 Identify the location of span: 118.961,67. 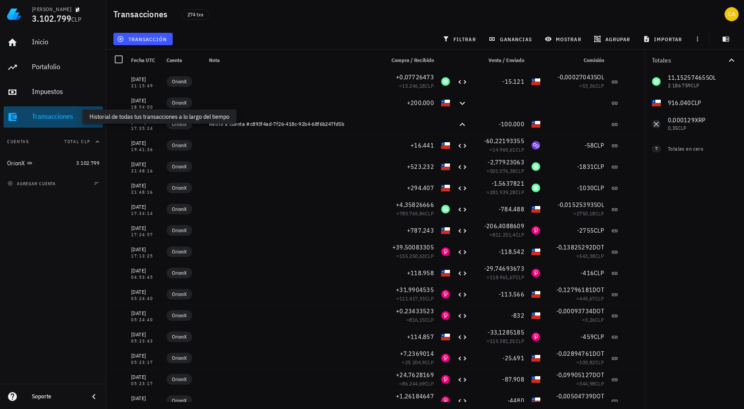
(502, 277).